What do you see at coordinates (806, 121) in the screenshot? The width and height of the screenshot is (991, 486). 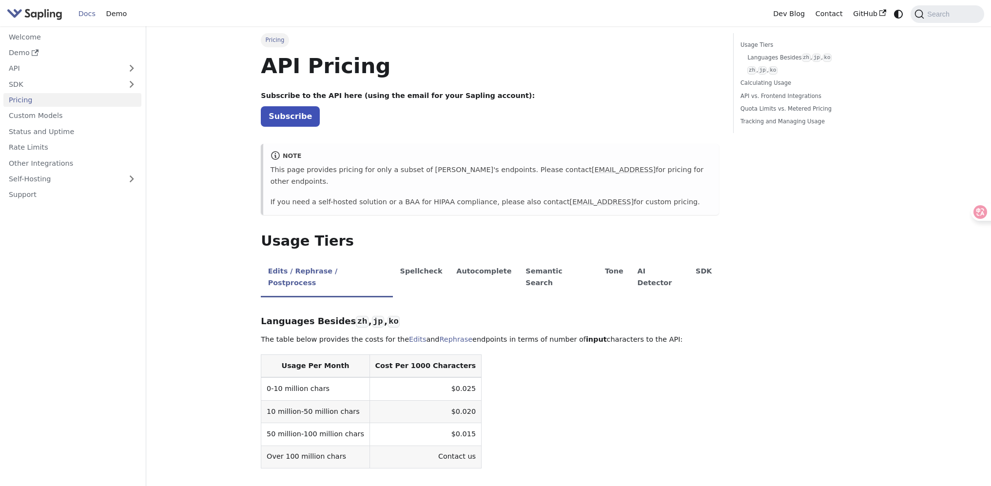 I see `a: Tracking and Managing Usage` at bounding box center [806, 121].